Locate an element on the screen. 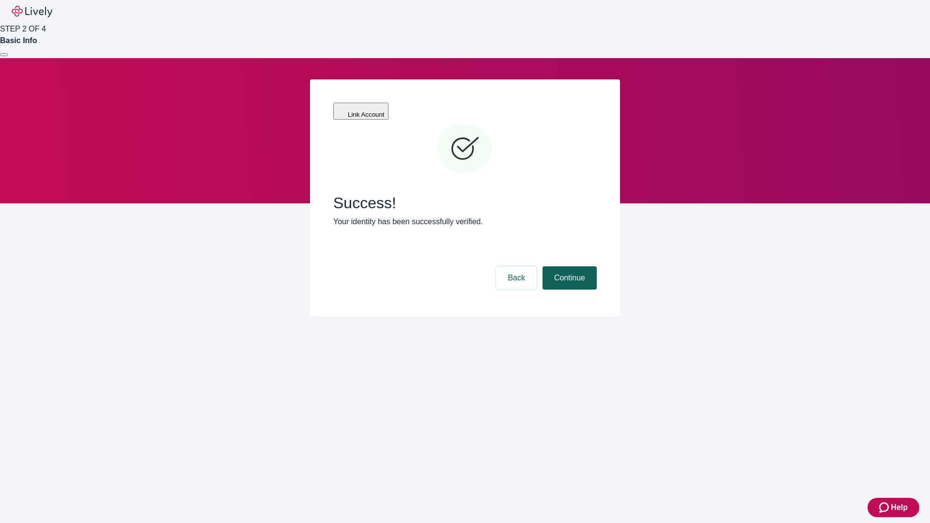 This screenshot has height=523, width=930. svg: Zendesk support icon is located at coordinates (885, 507).